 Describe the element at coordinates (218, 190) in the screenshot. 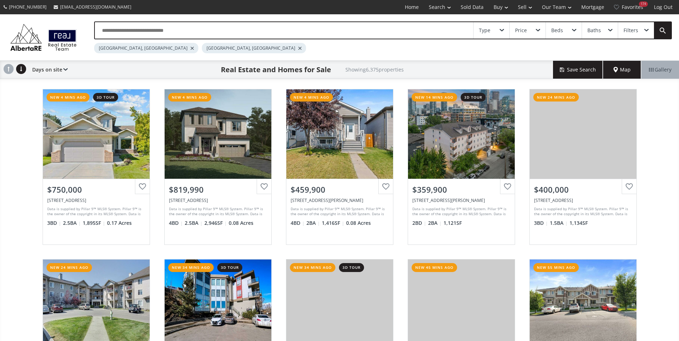

I see `div: $819,990` at that location.